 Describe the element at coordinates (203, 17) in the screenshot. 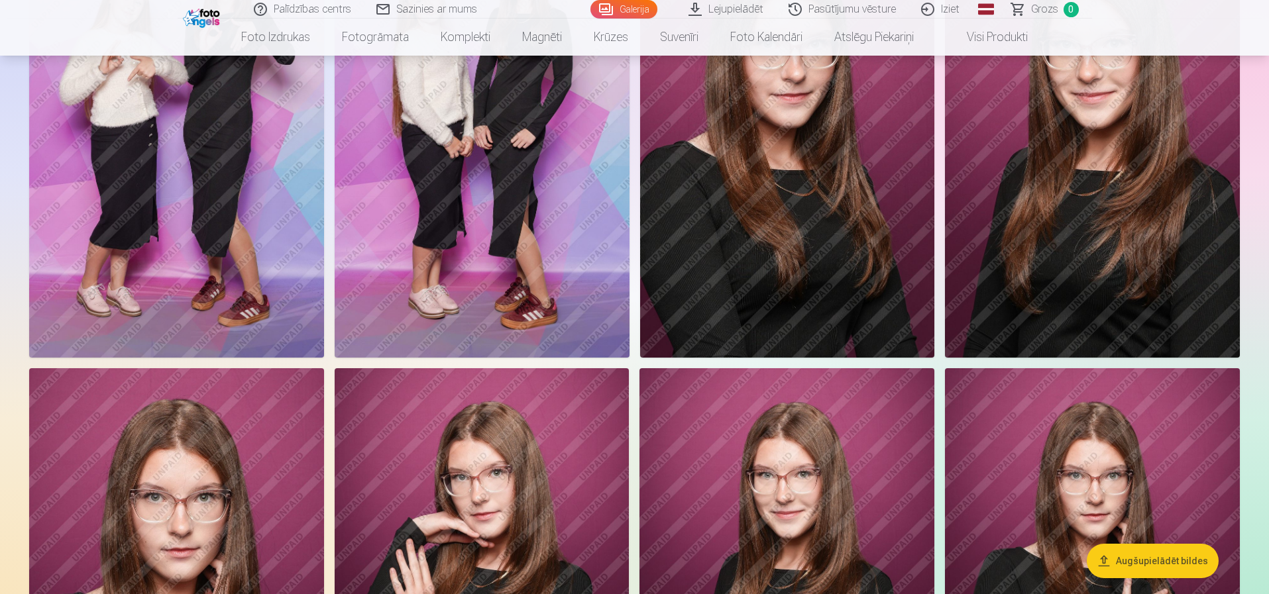

I see `img: /fa1` at that location.